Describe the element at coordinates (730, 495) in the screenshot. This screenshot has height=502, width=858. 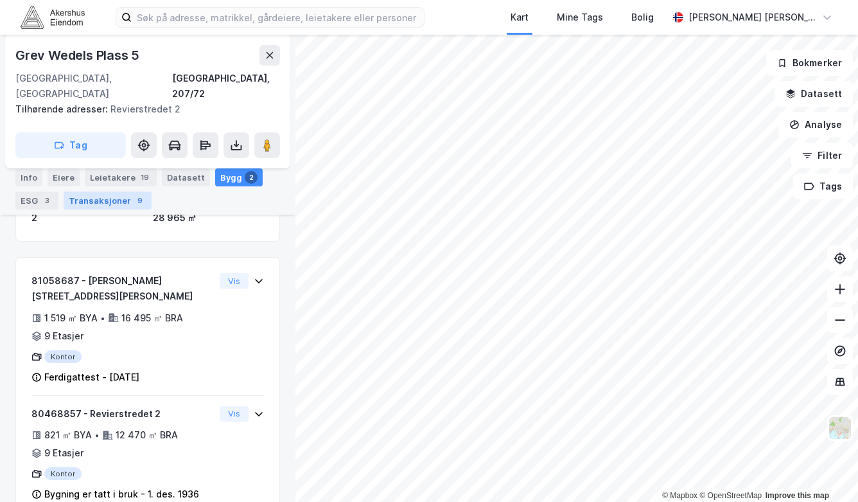
I see `a: OpenStreetMap` at that location.